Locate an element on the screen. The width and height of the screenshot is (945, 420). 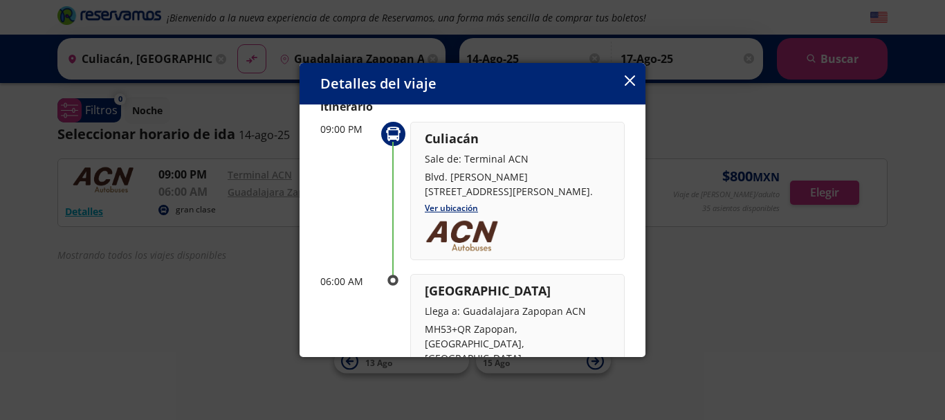
p: Sale de: Terminal ACN is located at coordinates (517, 158).